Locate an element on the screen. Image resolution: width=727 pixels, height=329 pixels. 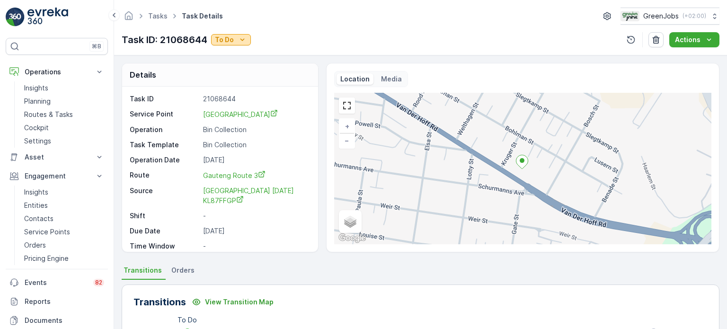
a: Contacts is located at coordinates (64, 219).